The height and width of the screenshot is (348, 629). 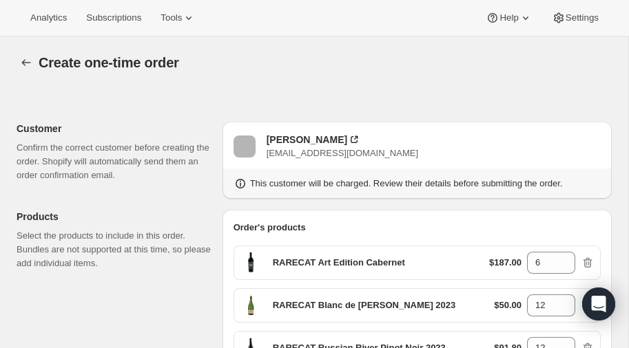 What do you see at coordinates (114, 250) in the screenshot?
I see `p: Select the products to include in this order. Bundles are not supported at this time, so please a...` at bounding box center [114, 250].